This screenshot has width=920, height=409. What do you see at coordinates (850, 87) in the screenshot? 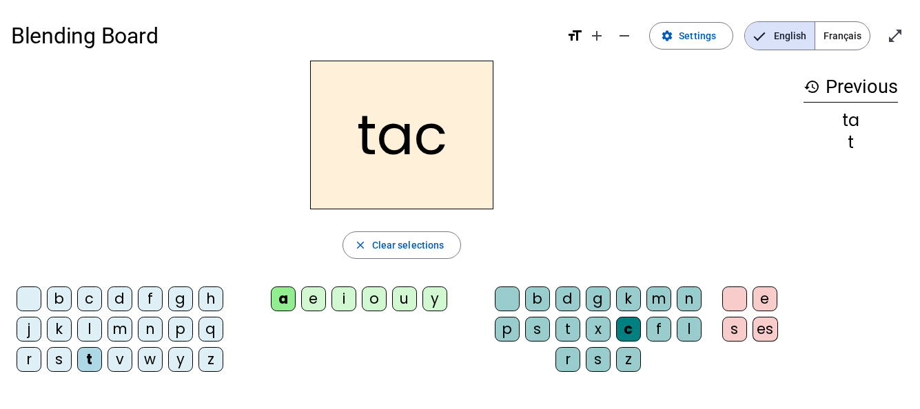
I see `h3: Previous` at bounding box center [850, 87].